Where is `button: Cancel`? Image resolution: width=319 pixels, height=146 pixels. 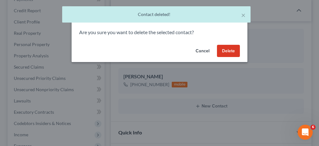
button: Cancel is located at coordinates (202, 51).